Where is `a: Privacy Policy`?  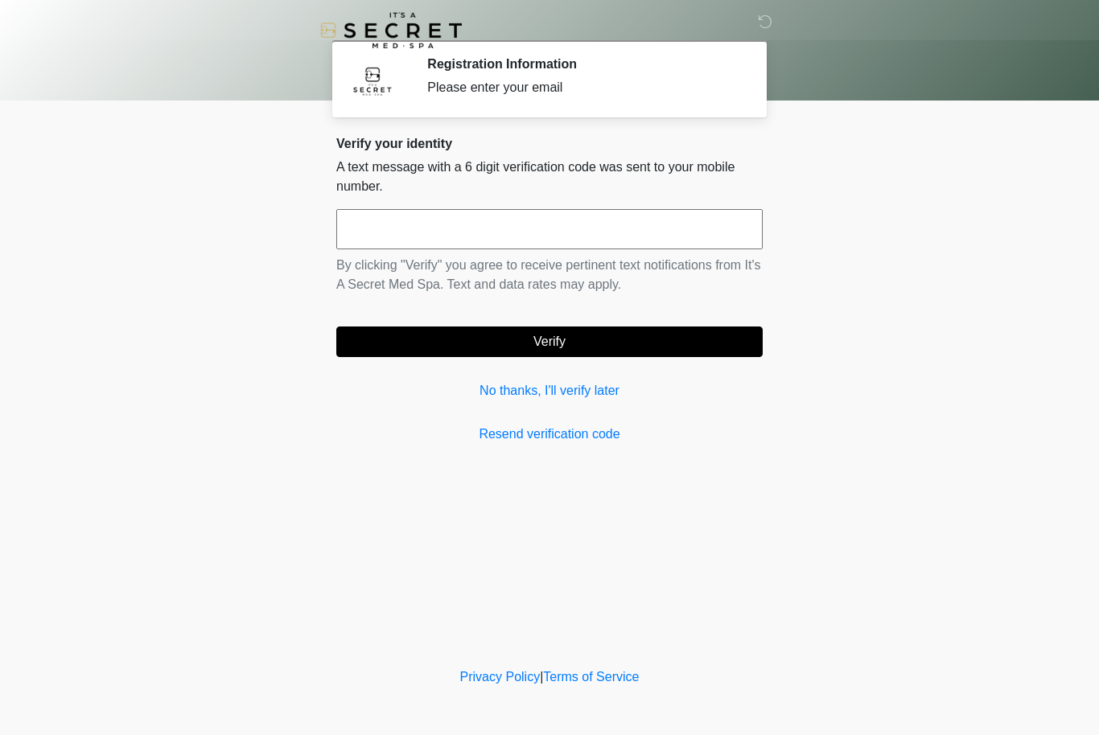
a: Privacy Policy is located at coordinates (500, 676).